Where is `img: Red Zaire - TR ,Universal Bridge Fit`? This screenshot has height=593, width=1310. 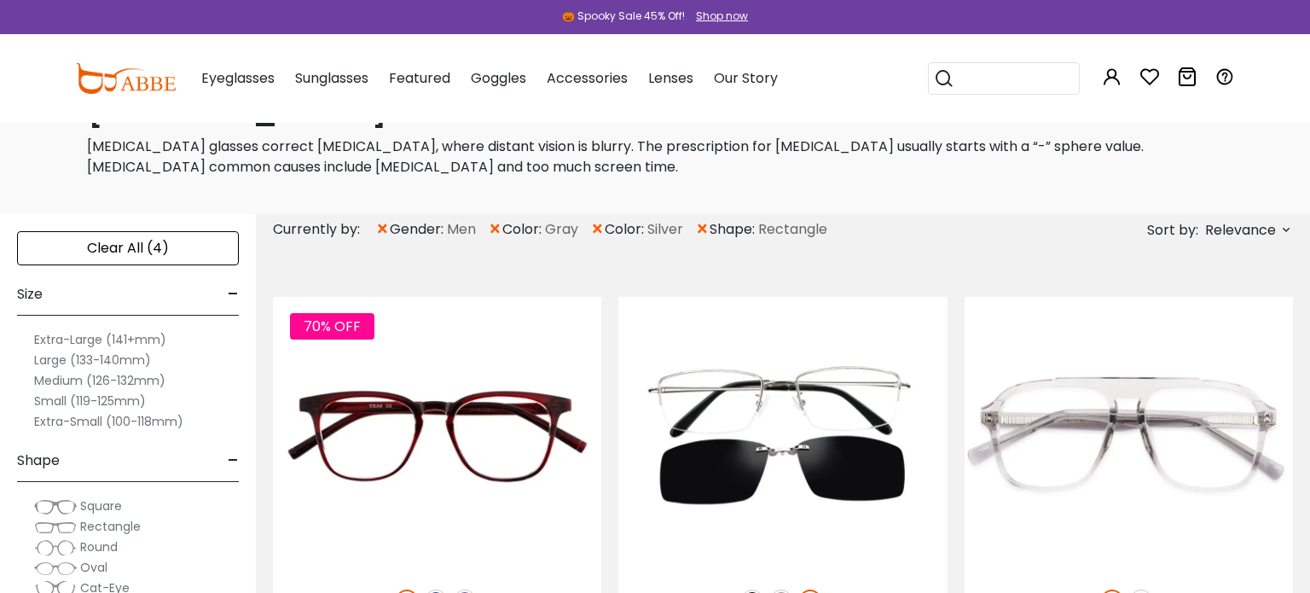 img: Red Zaire - TR ,Universal Bridge Fit is located at coordinates (437, 433).